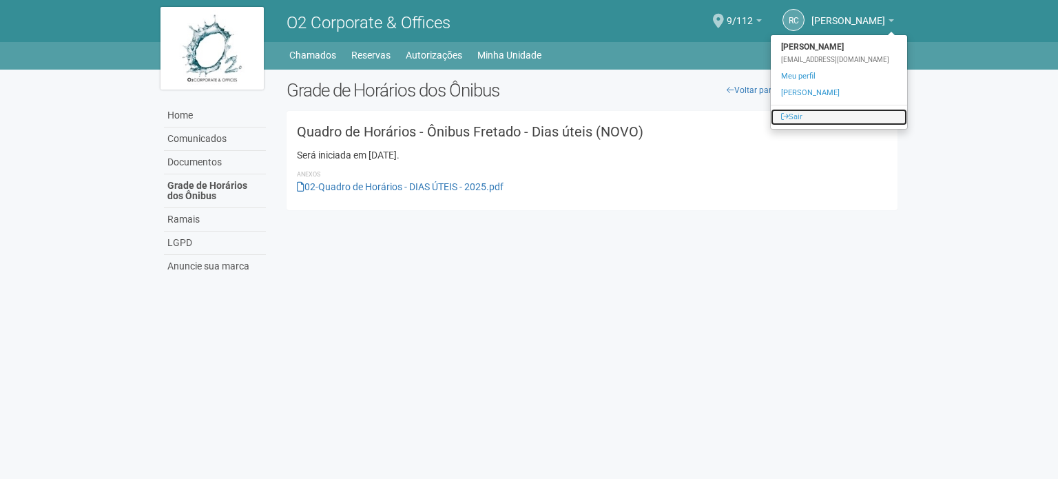  What do you see at coordinates (215, 220) in the screenshot?
I see `a: Ramais` at bounding box center [215, 220].